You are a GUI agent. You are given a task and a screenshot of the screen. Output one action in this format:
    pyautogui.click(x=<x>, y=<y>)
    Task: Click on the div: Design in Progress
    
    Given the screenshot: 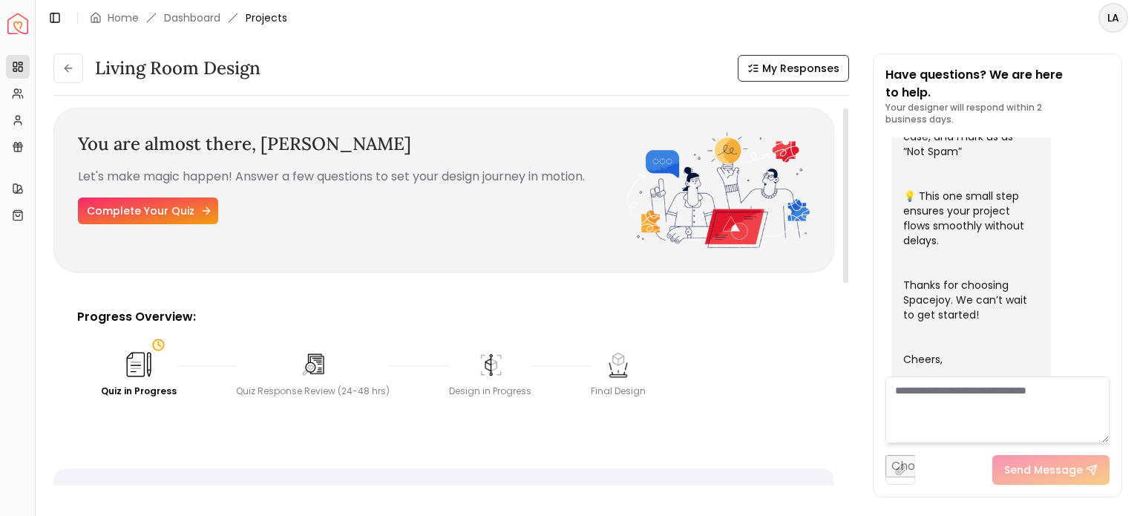 What is the action you would take?
    pyautogui.click(x=490, y=391)
    